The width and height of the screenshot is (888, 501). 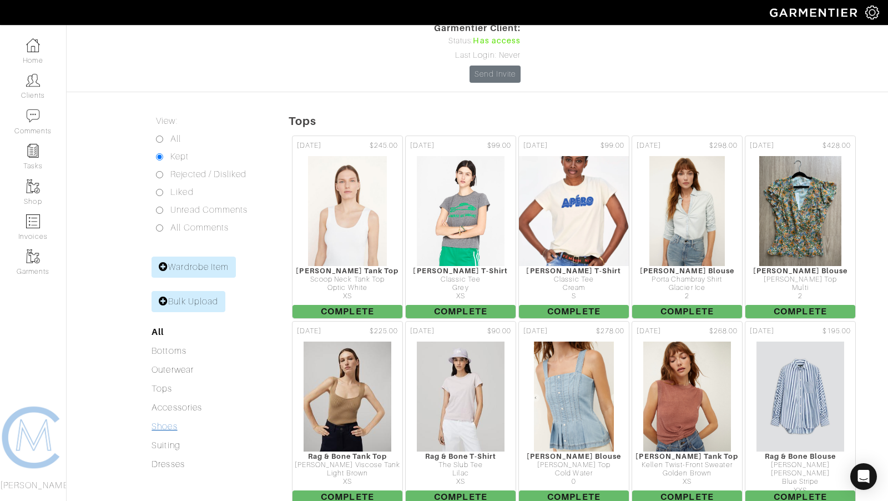 What do you see at coordinates (573, 211) in the screenshot?
I see `img: QMnRhw9YUsxDcfWAC895zezS` at bounding box center [573, 211].